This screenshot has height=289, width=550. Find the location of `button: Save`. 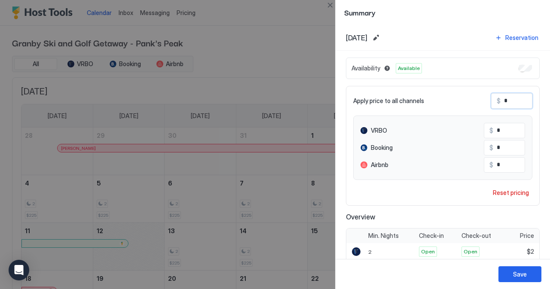

button: Save is located at coordinates (520, 274).